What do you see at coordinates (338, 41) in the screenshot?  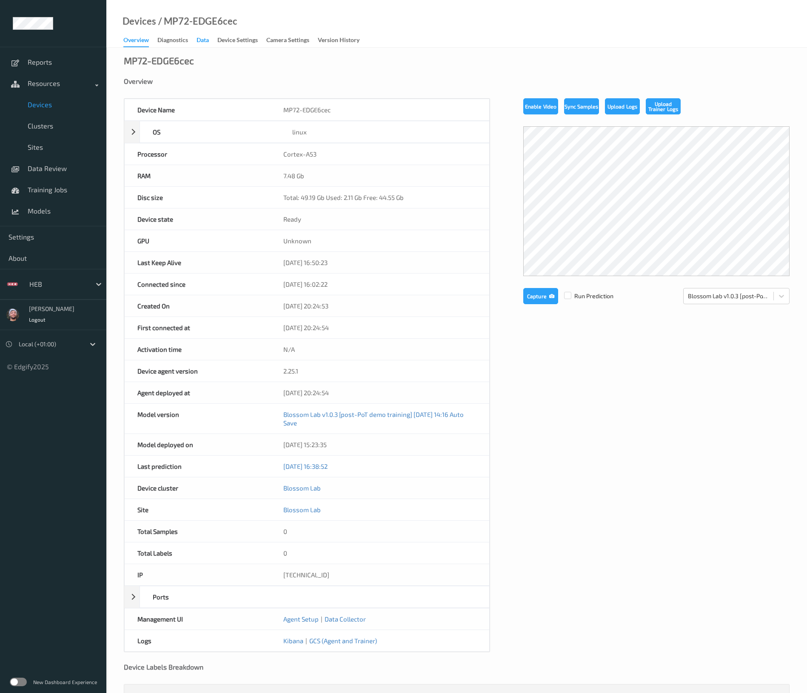 I see `div: Version History` at bounding box center [338, 41].